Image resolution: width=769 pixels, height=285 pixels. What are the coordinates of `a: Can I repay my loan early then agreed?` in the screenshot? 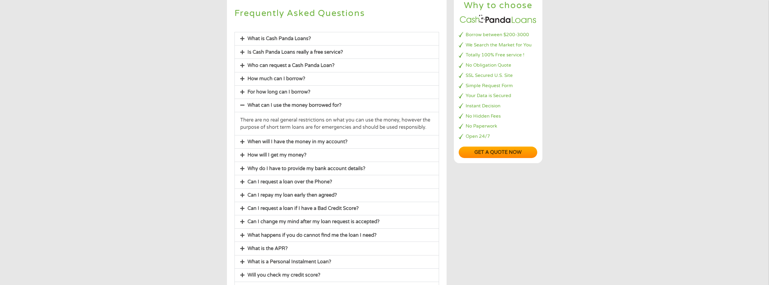 It's located at (292, 195).